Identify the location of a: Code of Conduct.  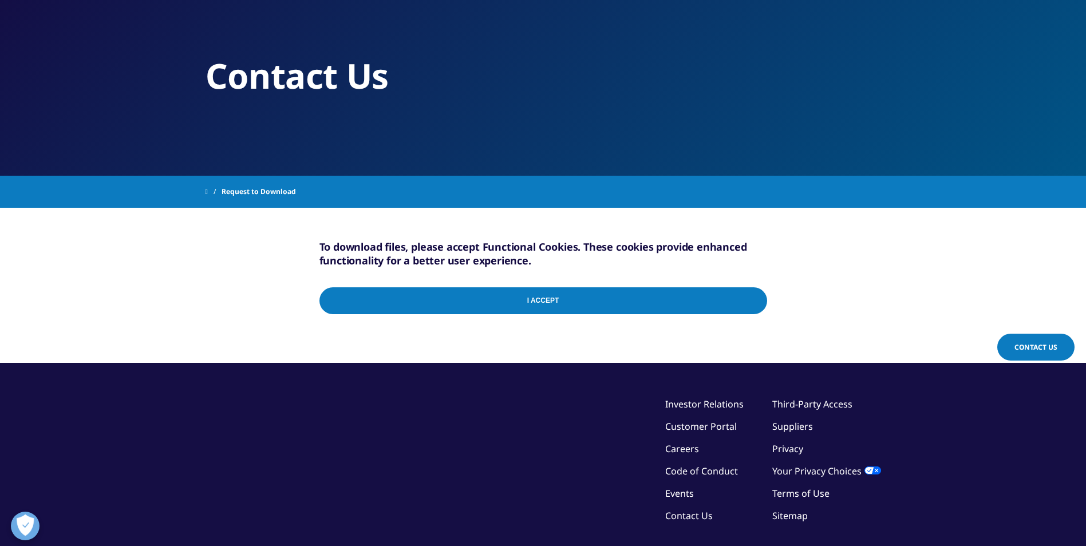
(702, 471).